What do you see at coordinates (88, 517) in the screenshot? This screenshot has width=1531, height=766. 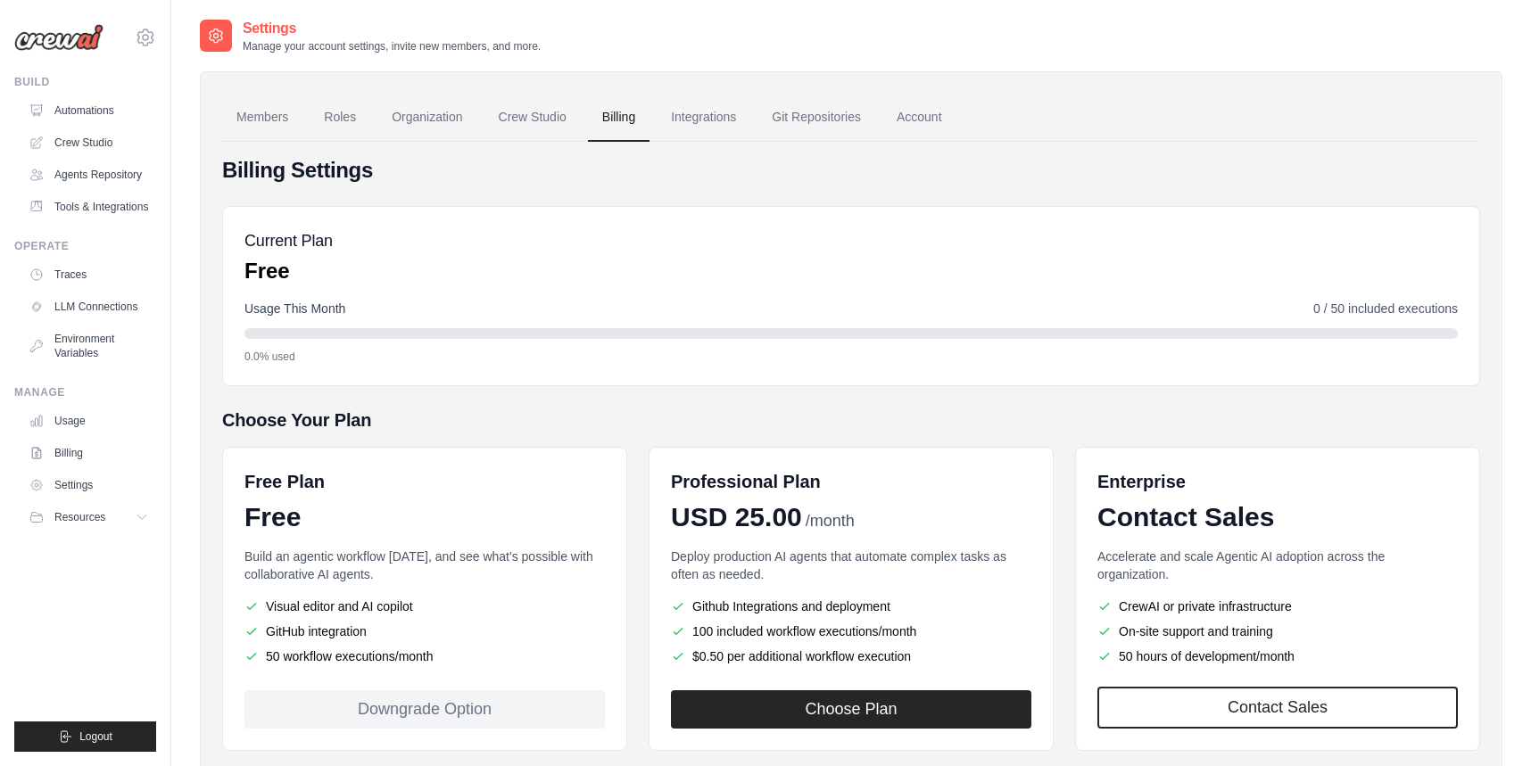 I see `button: Resources` at bounding box center [88, 517].